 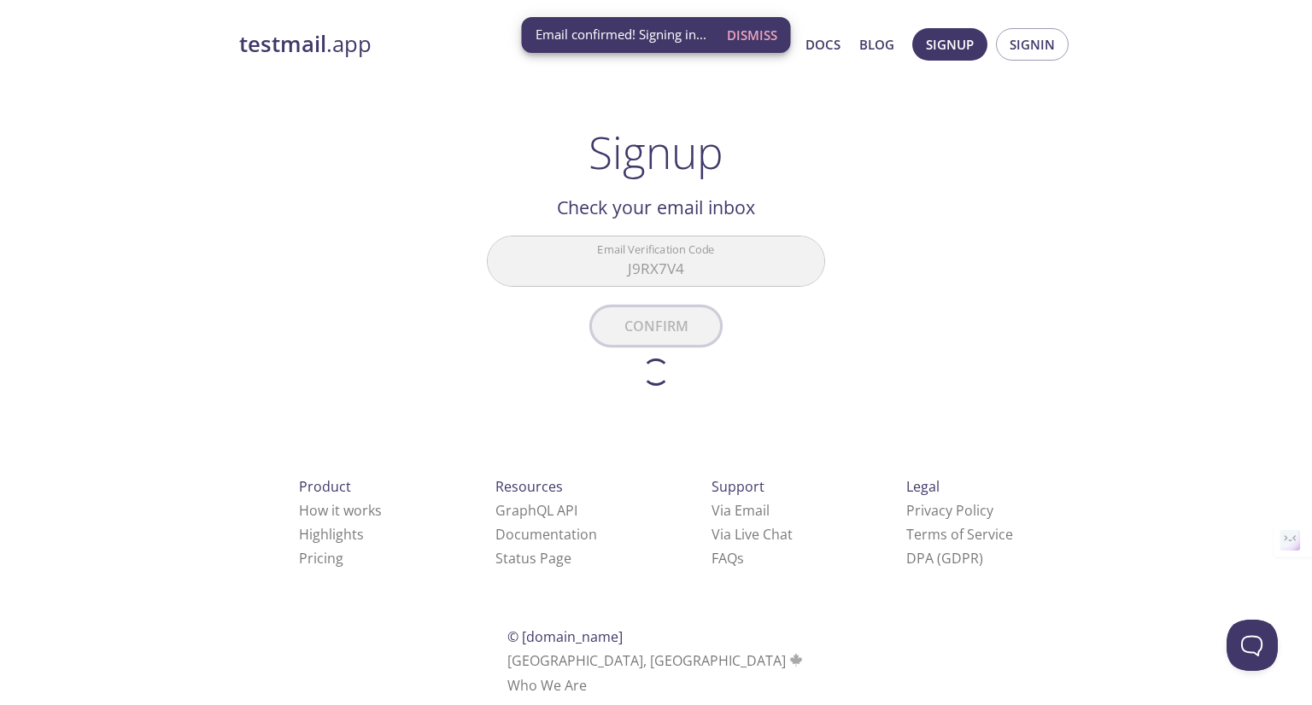 I want to click on a: Status Page, so click(x=533, y=558).